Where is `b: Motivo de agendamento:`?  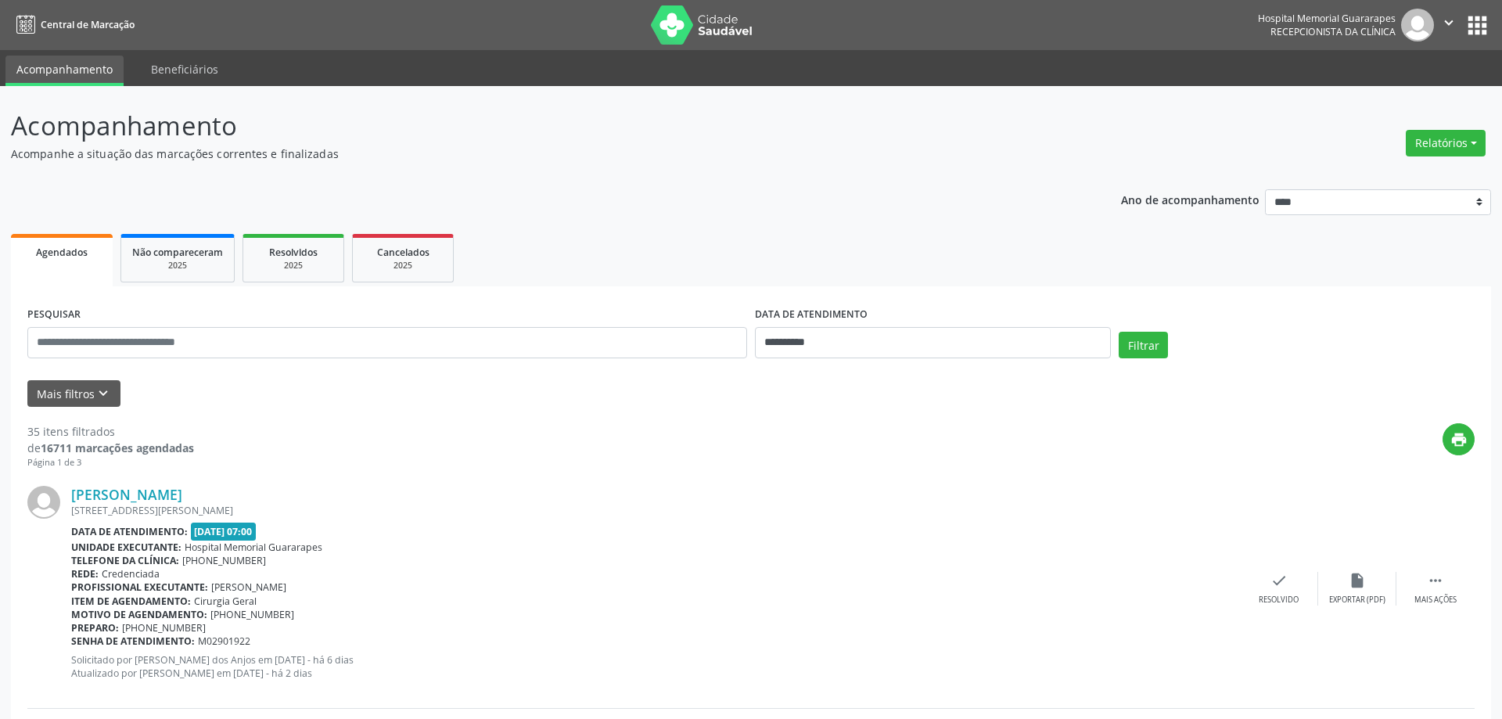 b: Motivo de agendamento: is located at coordinates (139, 614).